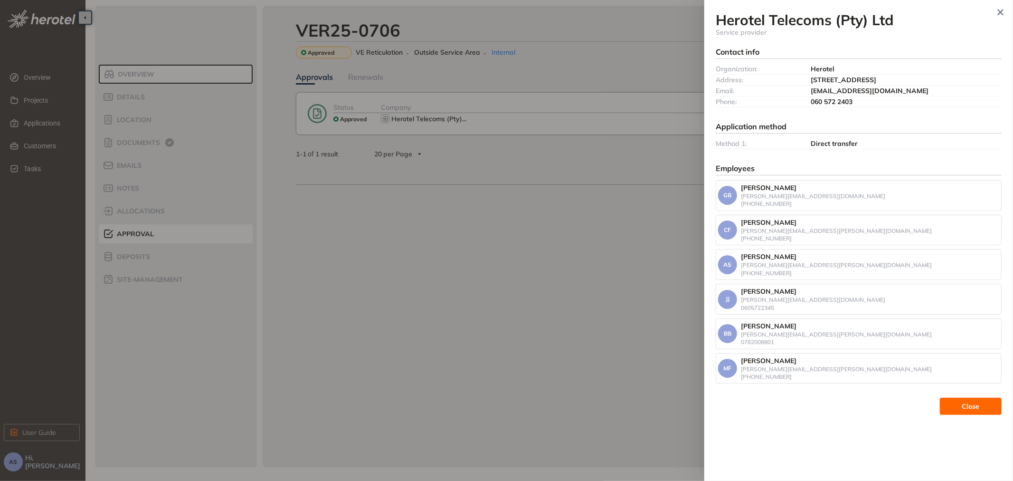 The width and height of the screenshot is (1013, 481). I want to click on div: Service provider, so click(859, 32).